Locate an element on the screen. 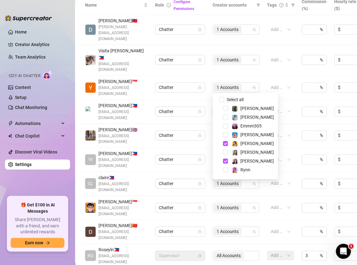 The height and width of the screenshot is (265, 357). a: Settings is located at coordinates (23, 164).